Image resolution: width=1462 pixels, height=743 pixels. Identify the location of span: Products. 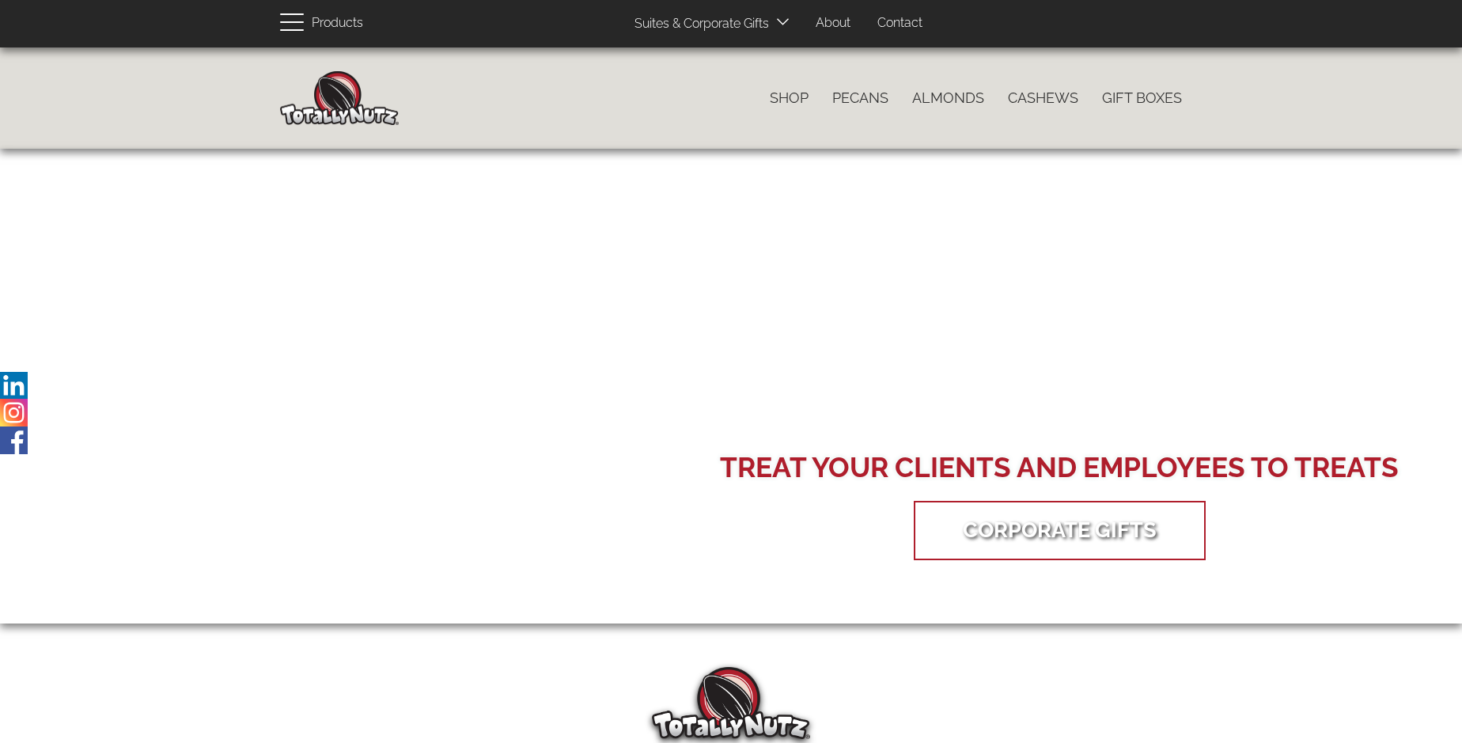
(337, 23).